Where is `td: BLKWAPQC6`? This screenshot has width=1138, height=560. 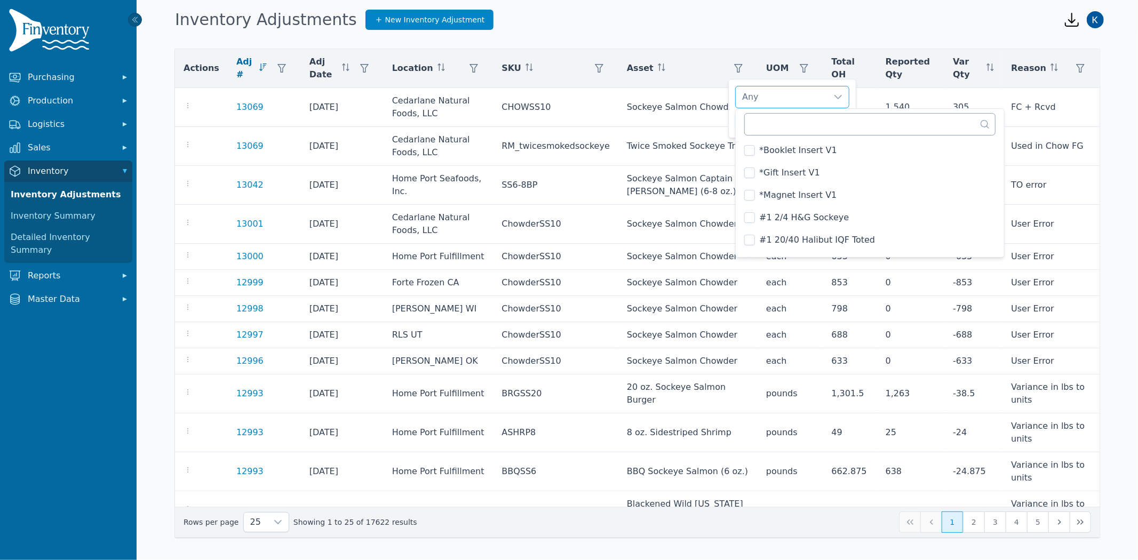 td: BLKWAPQC6 is located at coordinates (556, 511).